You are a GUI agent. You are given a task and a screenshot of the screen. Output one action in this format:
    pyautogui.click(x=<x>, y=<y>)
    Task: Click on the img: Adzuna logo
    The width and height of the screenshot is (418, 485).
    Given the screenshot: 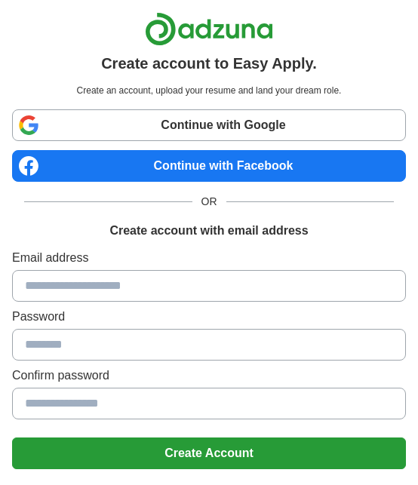 What is the action you would take?
    pyautogui.click(x=209, y=29)
    